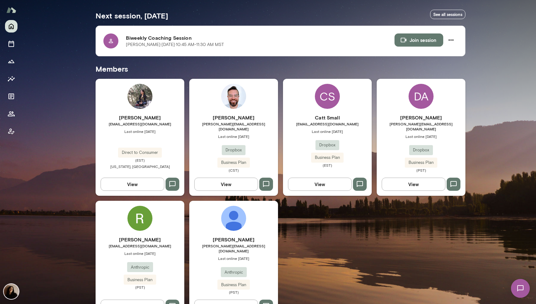 This screenshot has width=536, height=304. What do you see at coordinates (11, 131) in the screenshot?
I see `button: Client app` at bounding box center [11, 131].